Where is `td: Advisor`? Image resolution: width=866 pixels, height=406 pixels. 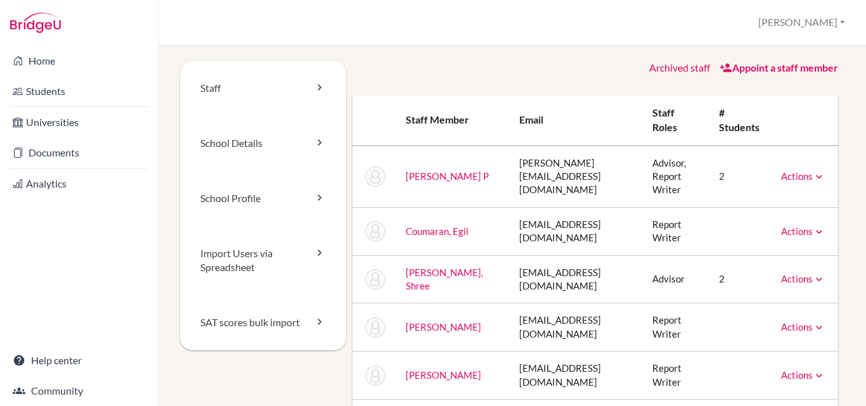 td: Advisor is located at coordinates (675, 279).